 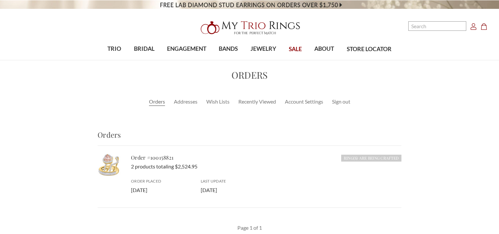 What do you see at coordinates (437, 26) in the screenshot?
I see `input: Search` at bounding box center [437, 26].